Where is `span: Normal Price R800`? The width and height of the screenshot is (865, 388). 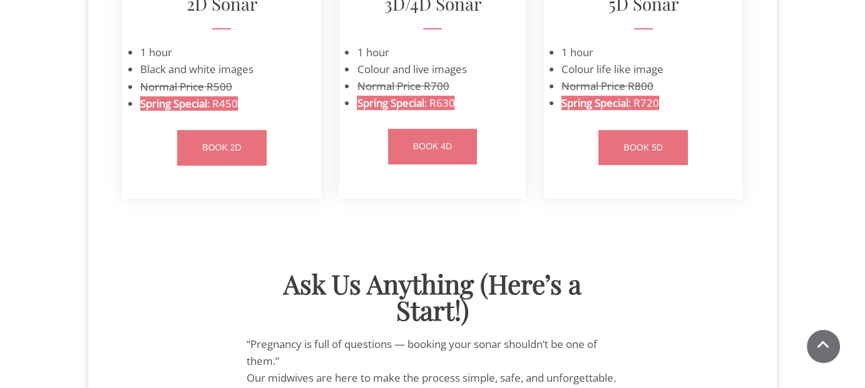
span: Normal Price R800 is located at coordinates (607, 86).